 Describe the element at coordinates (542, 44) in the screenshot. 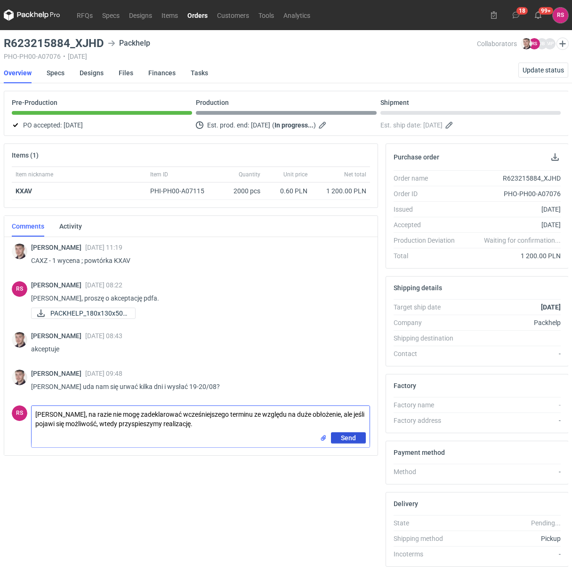

I see `figcaption: JB` at that location.